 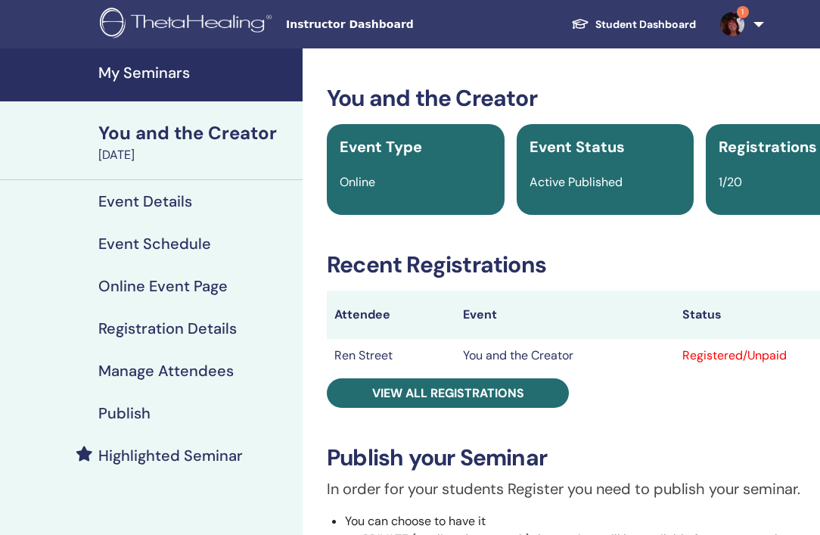 I want to click on img: graduation-cap-white.svg, so click(x=580, y=23).